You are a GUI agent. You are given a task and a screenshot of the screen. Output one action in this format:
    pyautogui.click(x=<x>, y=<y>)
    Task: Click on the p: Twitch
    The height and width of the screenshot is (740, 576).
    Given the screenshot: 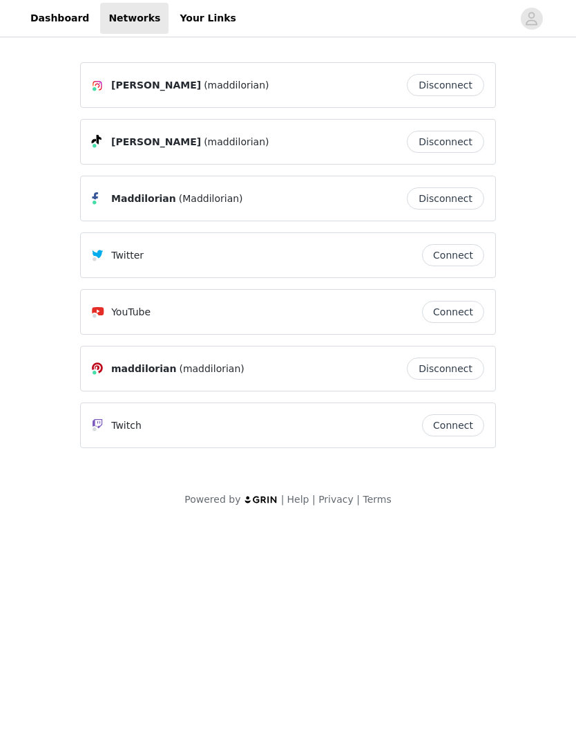 What is the action you would take?
    pyautogui.click(x=126, y=425)
    